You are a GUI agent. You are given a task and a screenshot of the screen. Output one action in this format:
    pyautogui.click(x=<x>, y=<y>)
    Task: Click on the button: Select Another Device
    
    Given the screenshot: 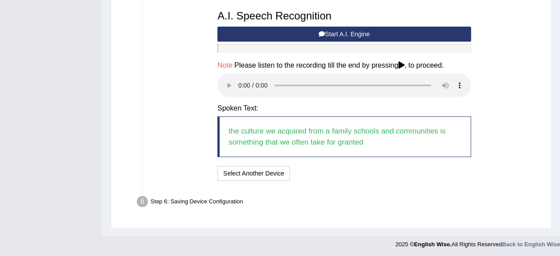 What is the action you would take?
    pyautogui.click(x=254, y=174)
    